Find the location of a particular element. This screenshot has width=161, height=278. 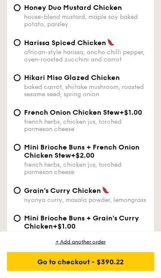

div: Go to checkout - $390.22 is located at coordinates (80, 262).